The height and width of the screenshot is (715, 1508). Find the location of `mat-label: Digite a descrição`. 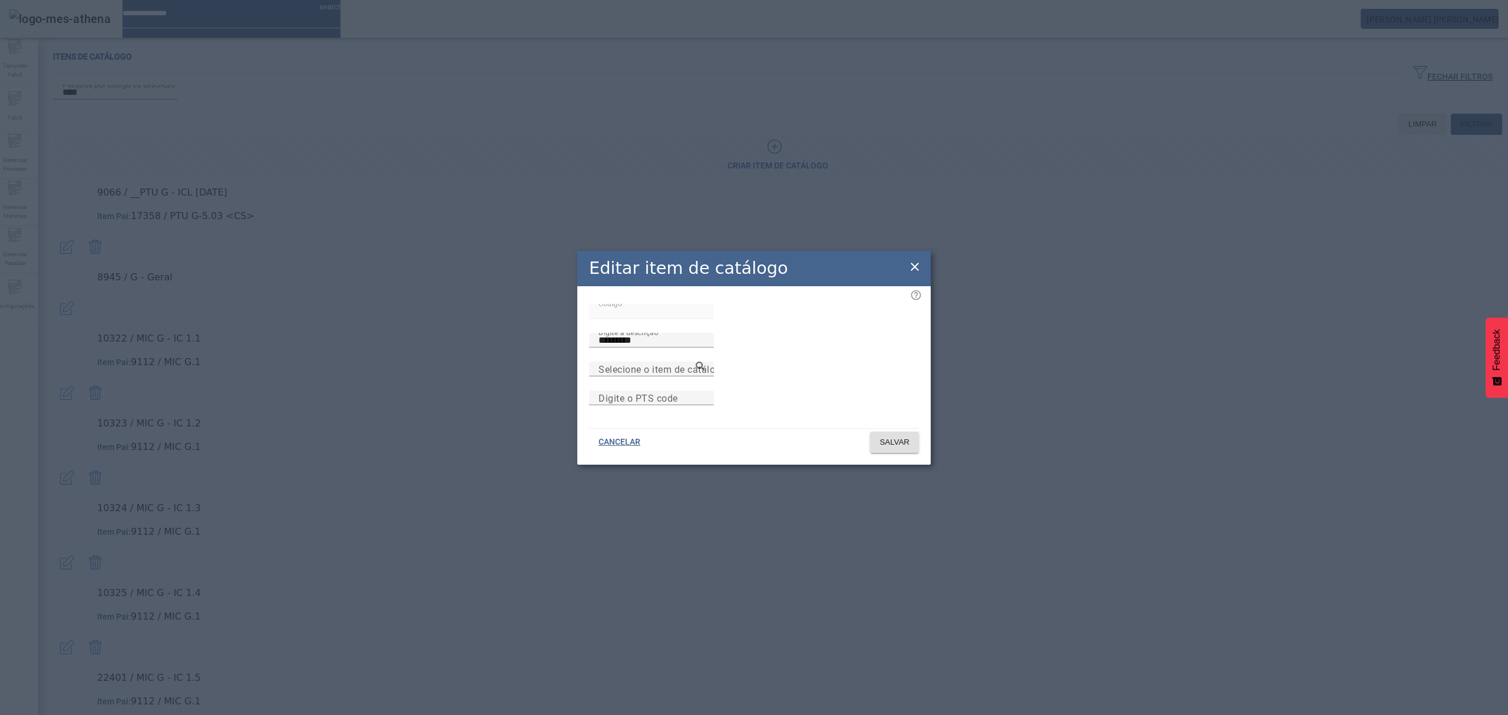

mat-label: Digite a descrição is located at coordinates (628, 332).